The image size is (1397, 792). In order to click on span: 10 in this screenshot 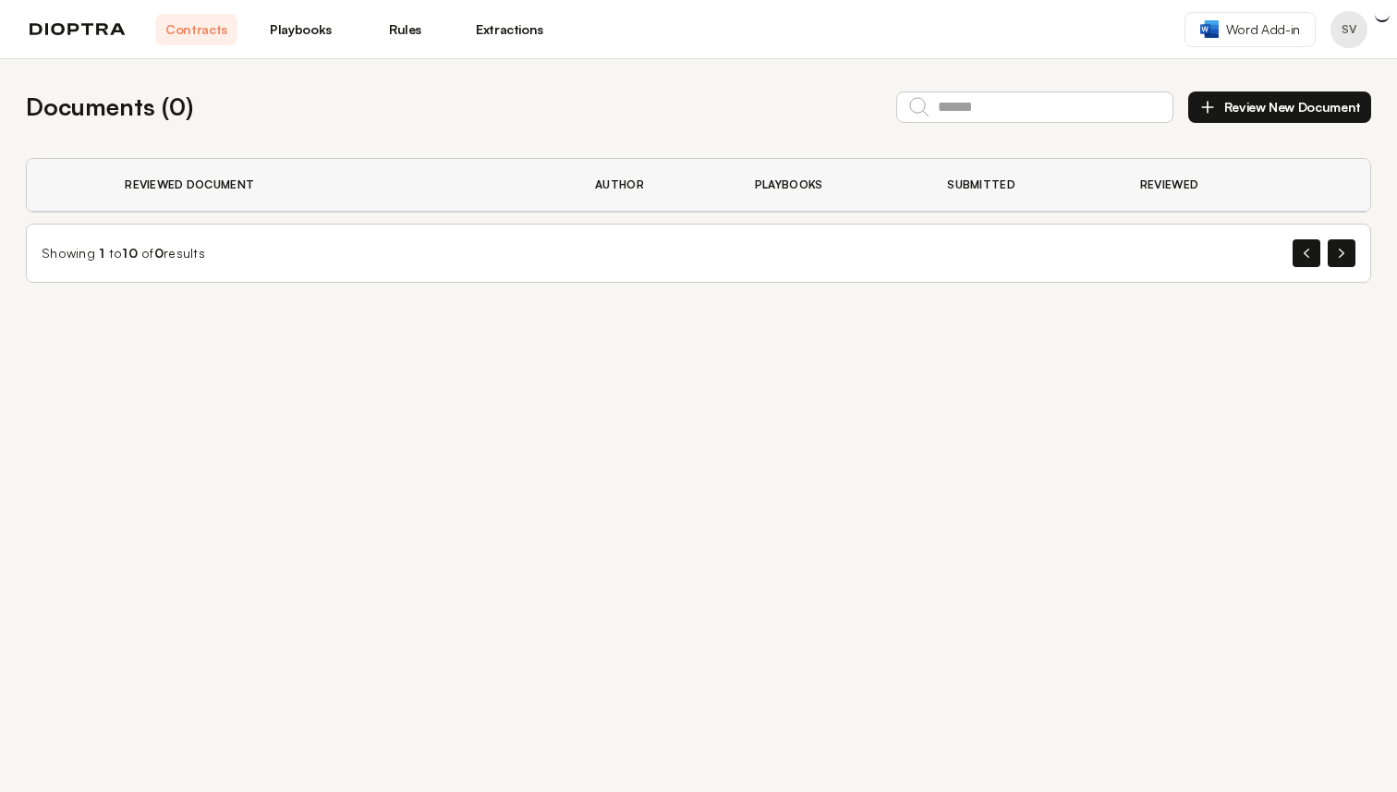, I will do `click(129, 252)`.